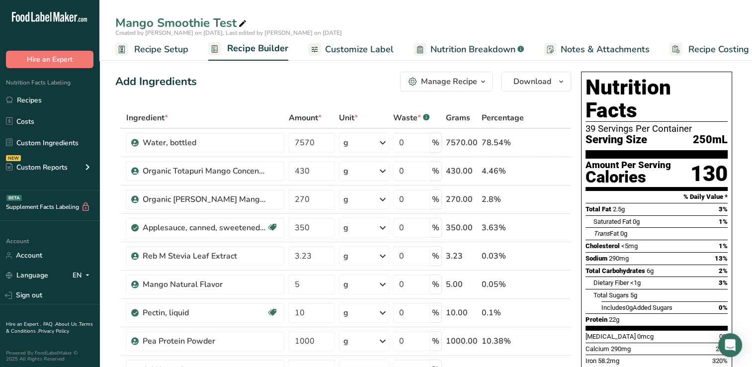 The width and height of the screenshot is (752, 367). I want to click on div: Add Ingredients, so click(156, 81).